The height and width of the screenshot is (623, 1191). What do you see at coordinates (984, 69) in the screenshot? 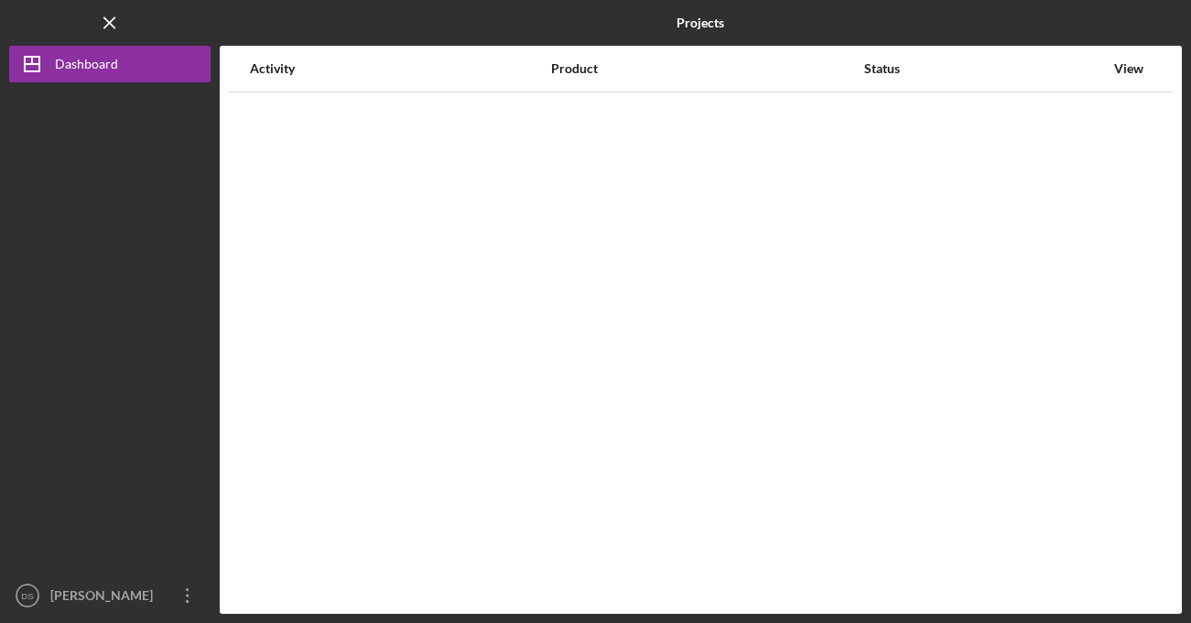
I see `div: Status` at bounding box center [984, 69].